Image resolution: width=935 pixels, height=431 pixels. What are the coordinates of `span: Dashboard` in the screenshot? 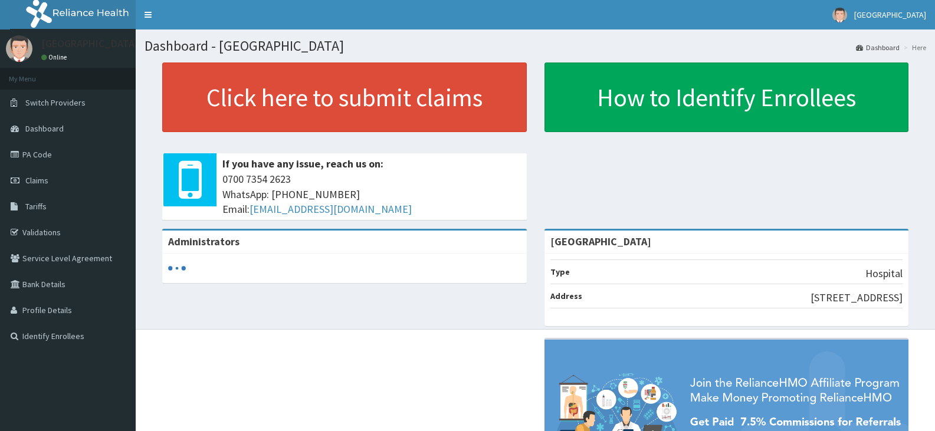 It's located at (44, 129).